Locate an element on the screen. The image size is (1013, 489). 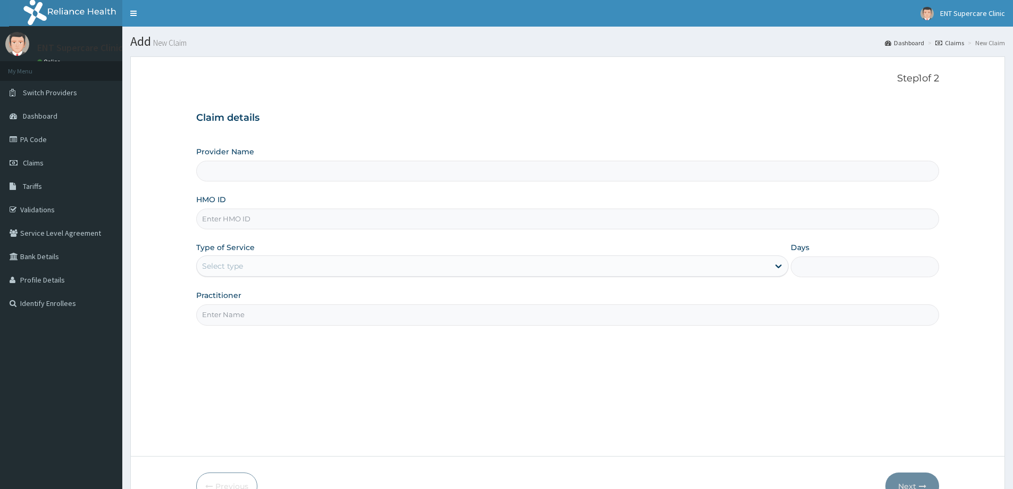
span: Claims is located at coordinates (33, 163).